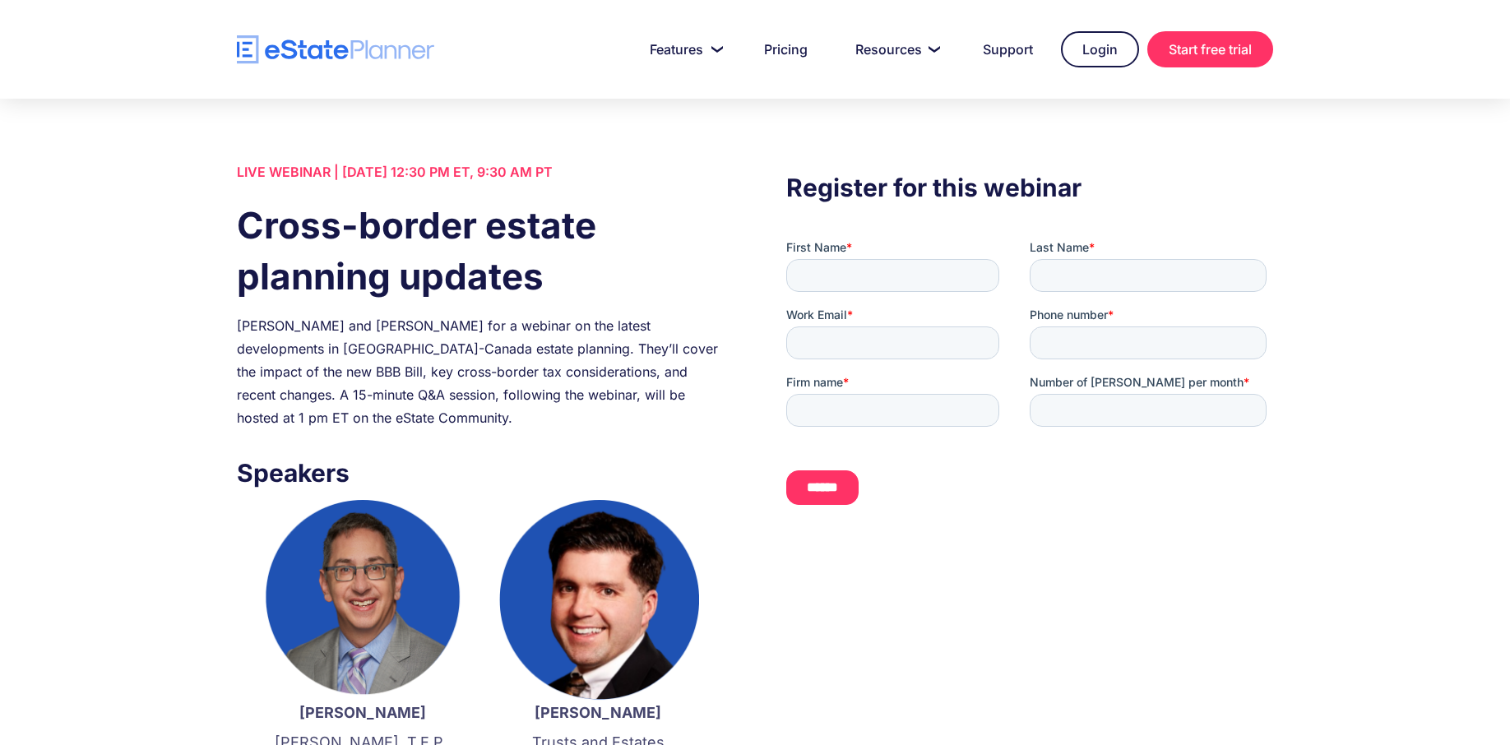  Describe the element at coordinates (480, 251) in the screenshot. I see `h1: Cross-border estate planning updates` at that location.